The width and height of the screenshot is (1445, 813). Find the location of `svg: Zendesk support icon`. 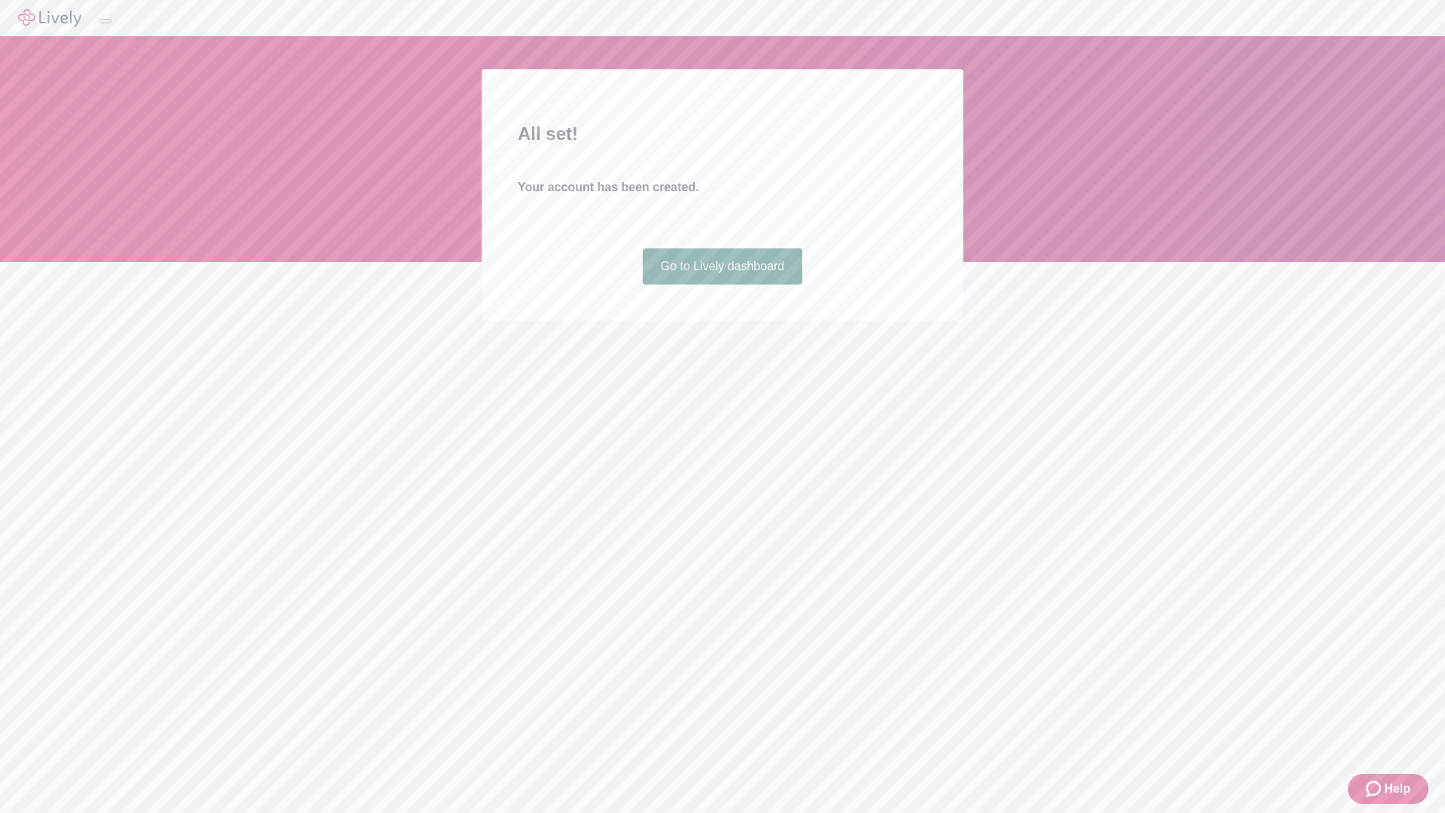

svg: Zendesk support icon is located at coordinates (1375, 789).